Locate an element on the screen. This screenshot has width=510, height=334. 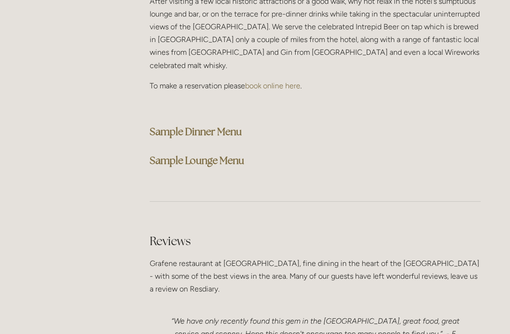
a: book online here is located at coordinates (273, 86).